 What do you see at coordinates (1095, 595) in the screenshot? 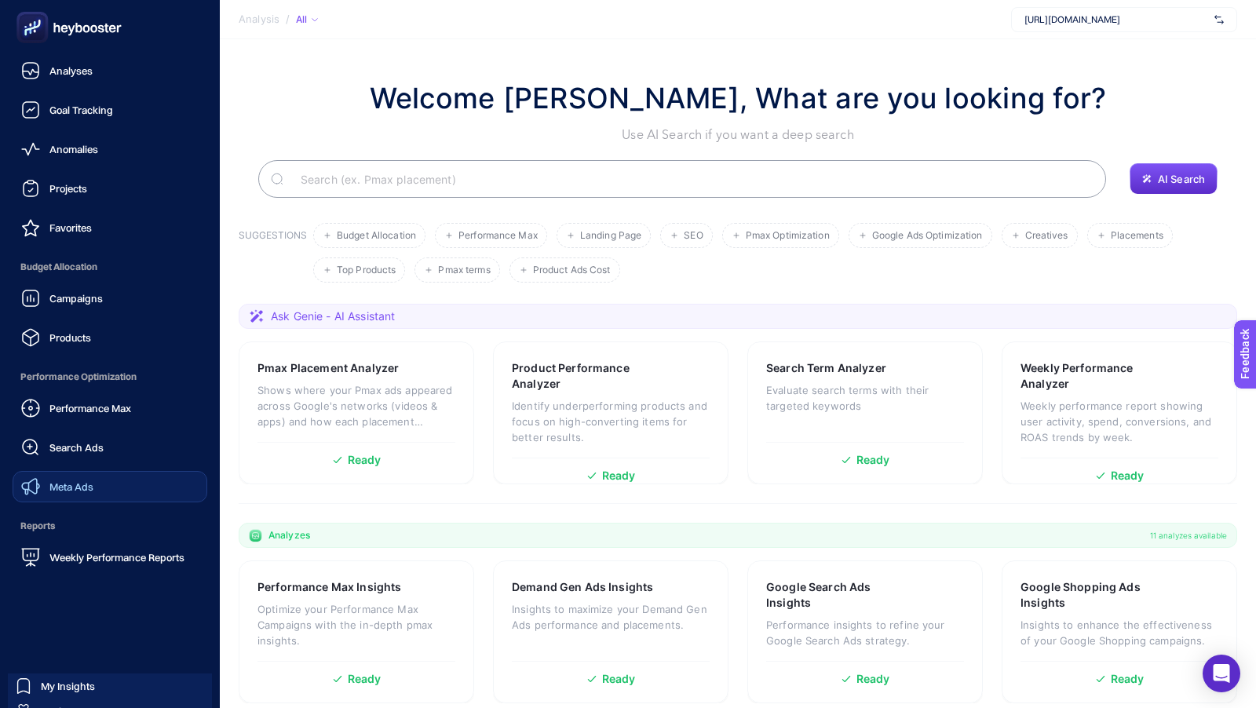
I see `h3: Google Shopping Ads Insights` at bounding box center [1095, 595].